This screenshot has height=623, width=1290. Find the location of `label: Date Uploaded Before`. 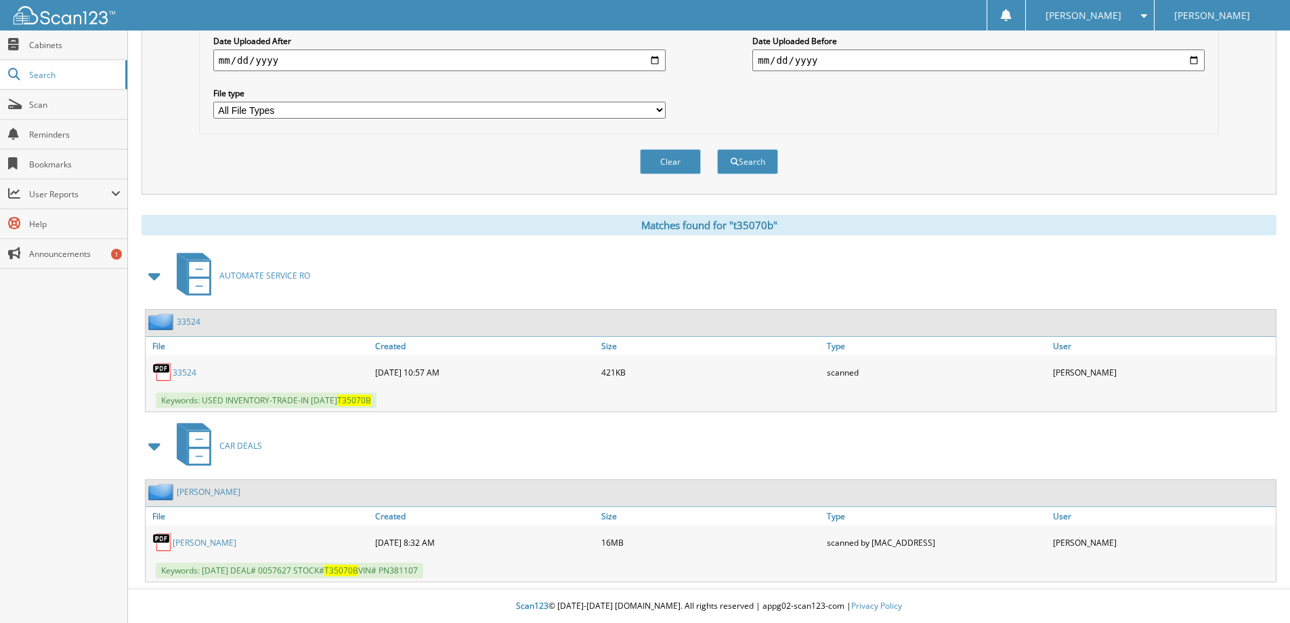

label: Date Uploaded Before is located at coordinates (979, 41).